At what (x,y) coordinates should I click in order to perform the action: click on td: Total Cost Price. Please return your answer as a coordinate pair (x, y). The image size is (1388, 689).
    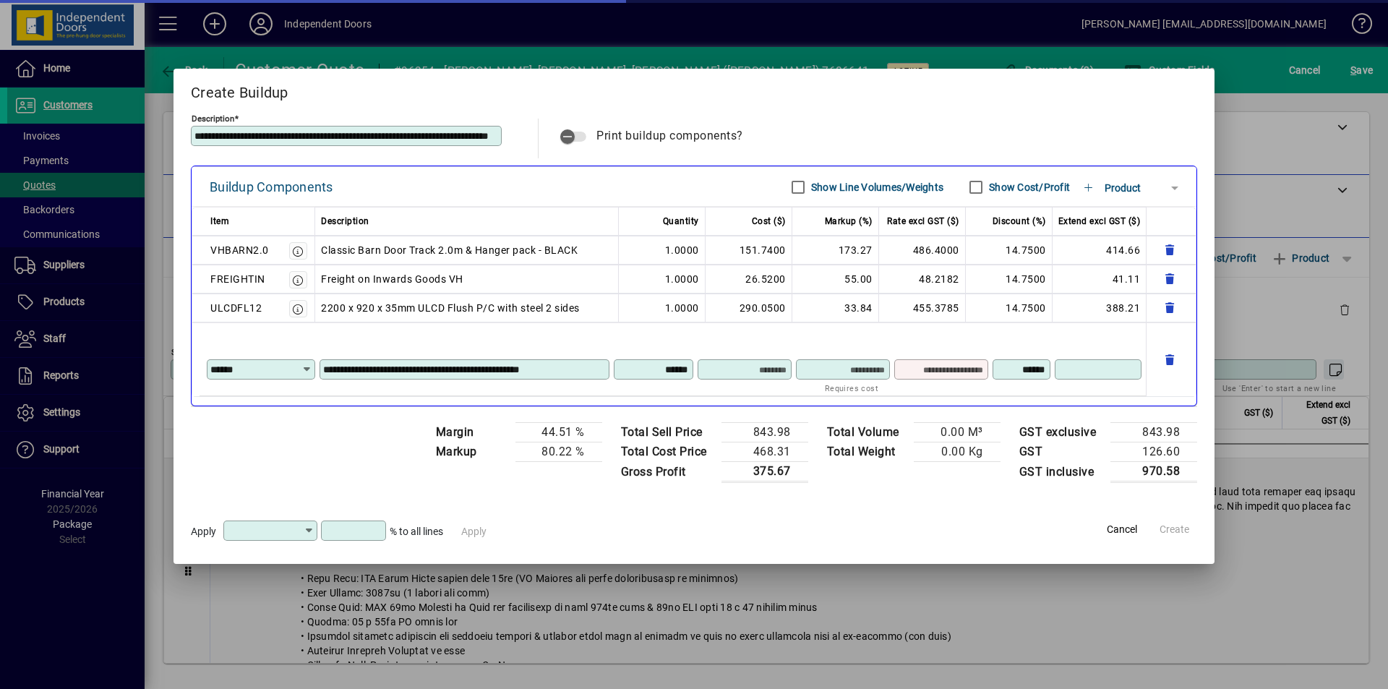
    Looking at the image, I should click on (667, 452).